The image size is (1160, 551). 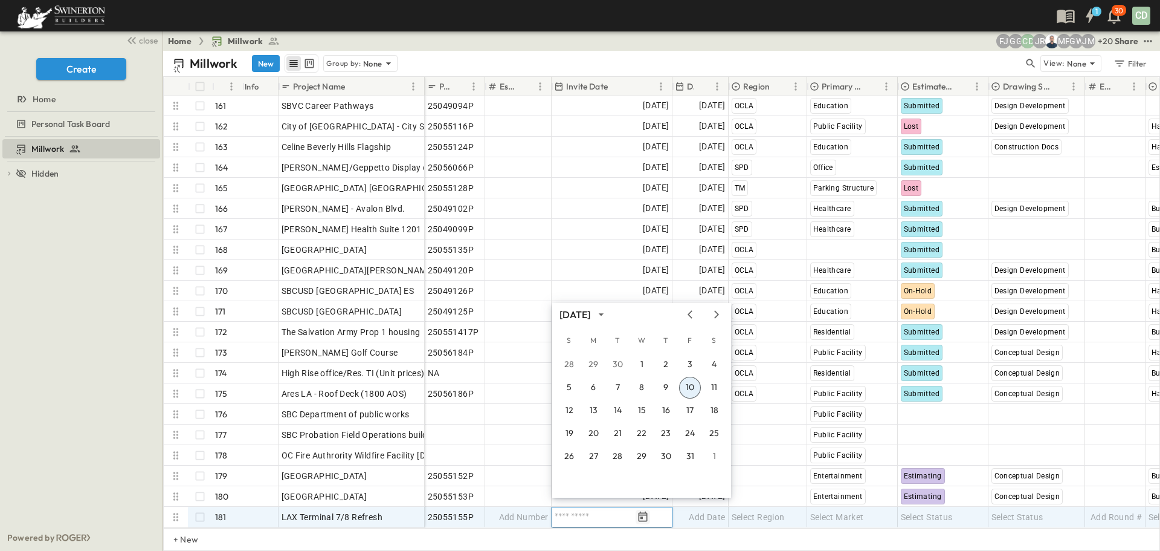 I want to click on span: Select Region, so click(x=758, y=517).